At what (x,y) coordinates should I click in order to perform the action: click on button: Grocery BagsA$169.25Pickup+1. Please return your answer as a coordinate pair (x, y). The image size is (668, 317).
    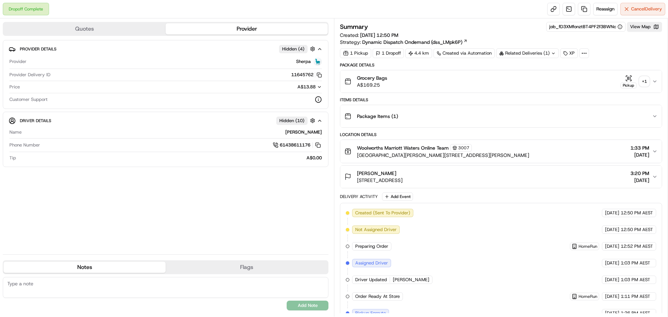
    Looking at the image, I should click on (501, 81).